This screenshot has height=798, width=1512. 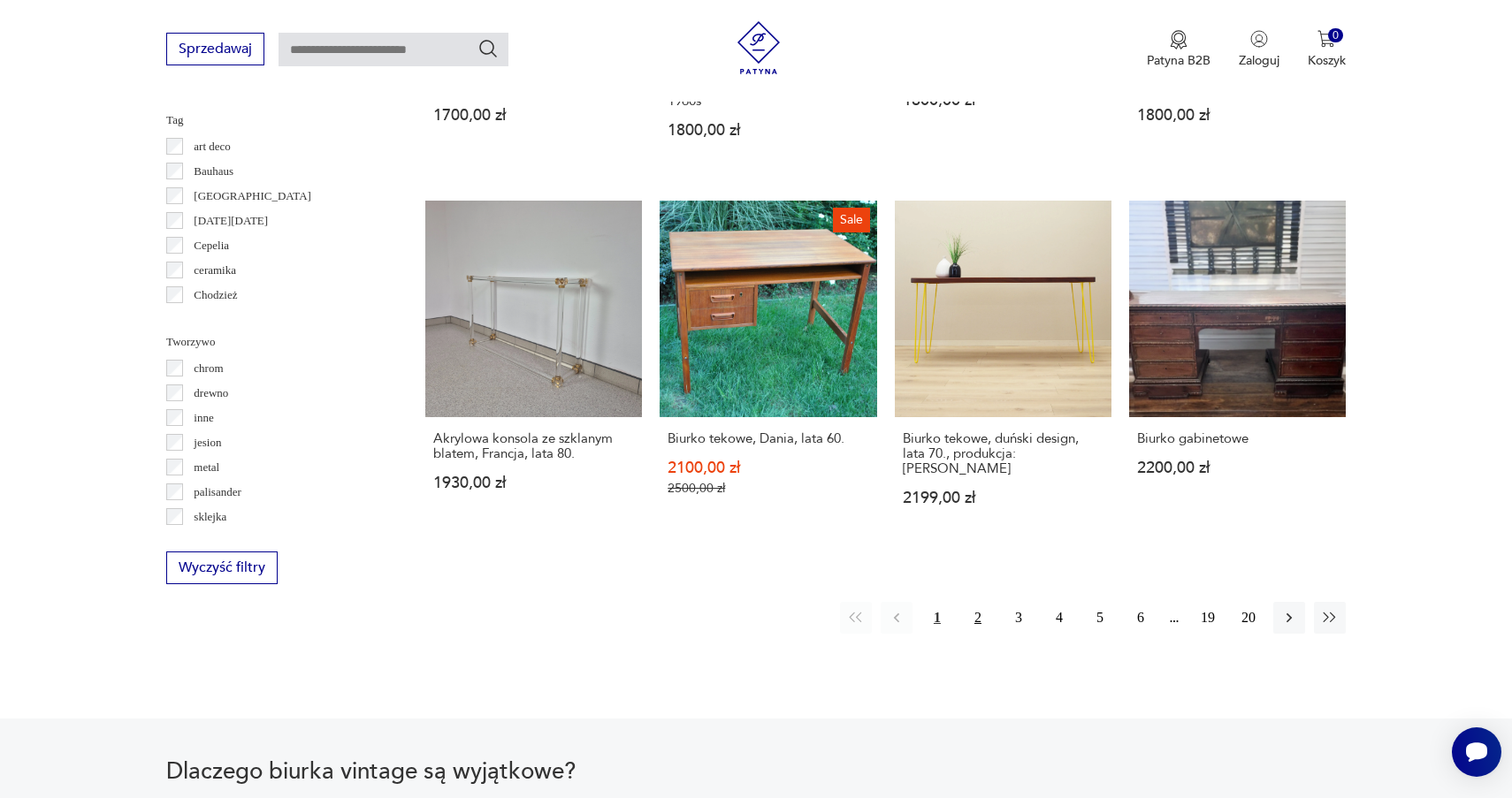 What do you see at coordinates (1237, 467) in the screenshot?
I see `p: 2200,00 zł` at bounding box center [1237, 467].